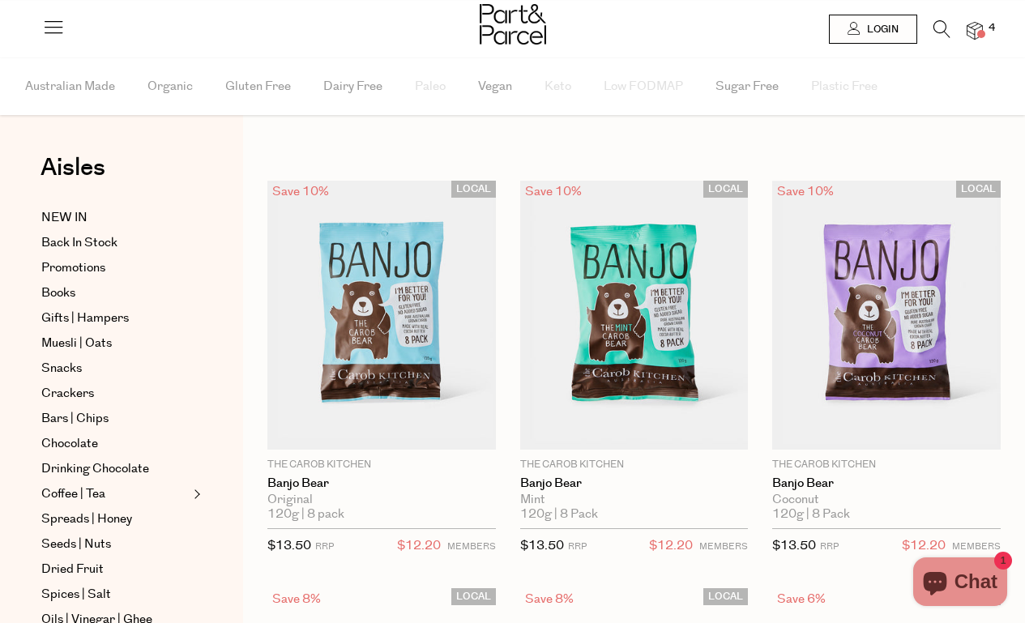 This screenshot has width=1025, height=623. What do you see at coordinates (87, 519) in the screenshot?
I see `span: Spreads | Honey` at bounding box center [87, 519].